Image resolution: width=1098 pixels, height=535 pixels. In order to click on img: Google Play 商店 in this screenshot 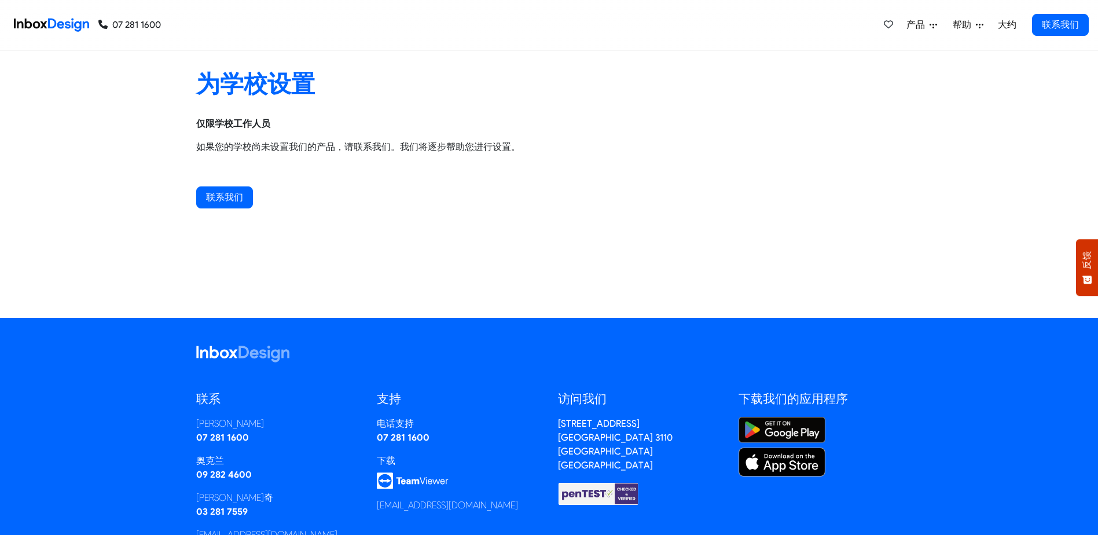, I will do `click(782, 429)`.